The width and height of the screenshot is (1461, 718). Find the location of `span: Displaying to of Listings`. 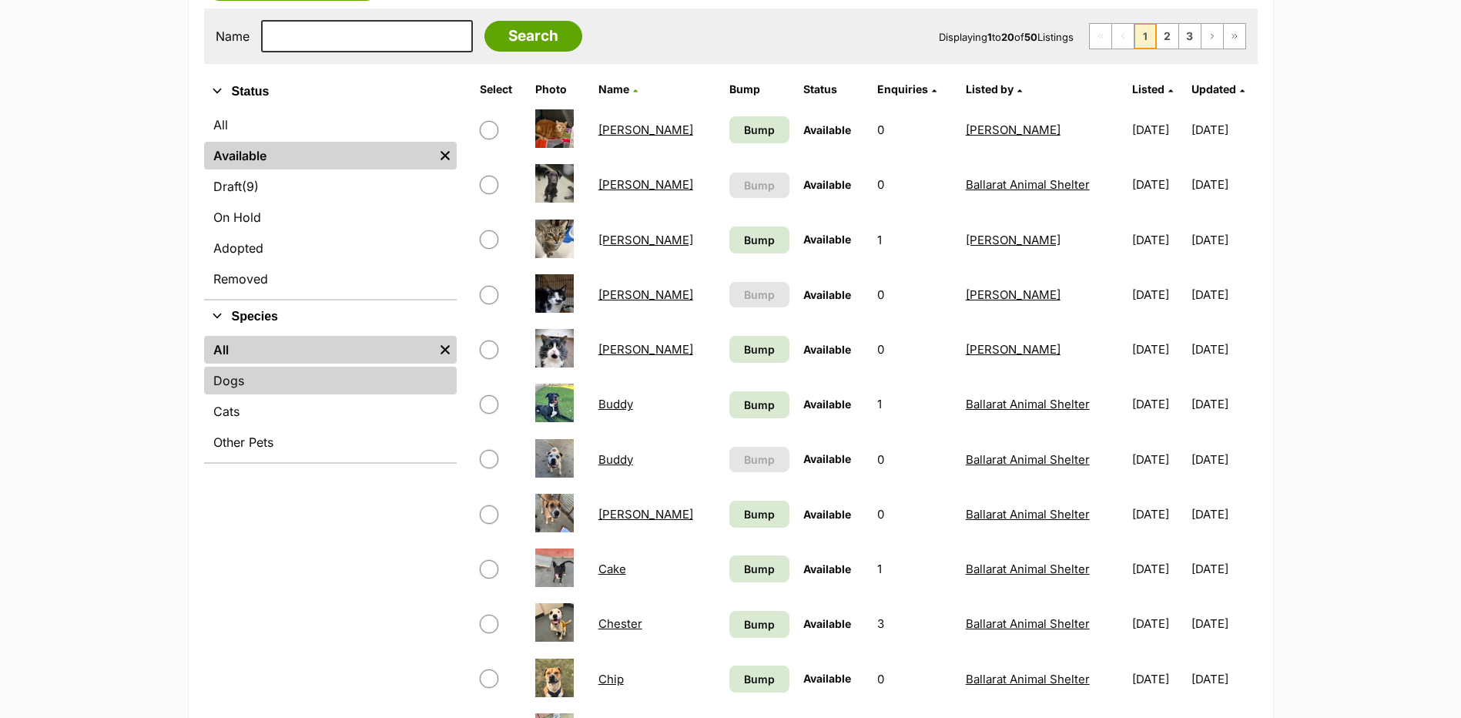

span: Displaying to of Listings is located at coordinates (1006, 37).